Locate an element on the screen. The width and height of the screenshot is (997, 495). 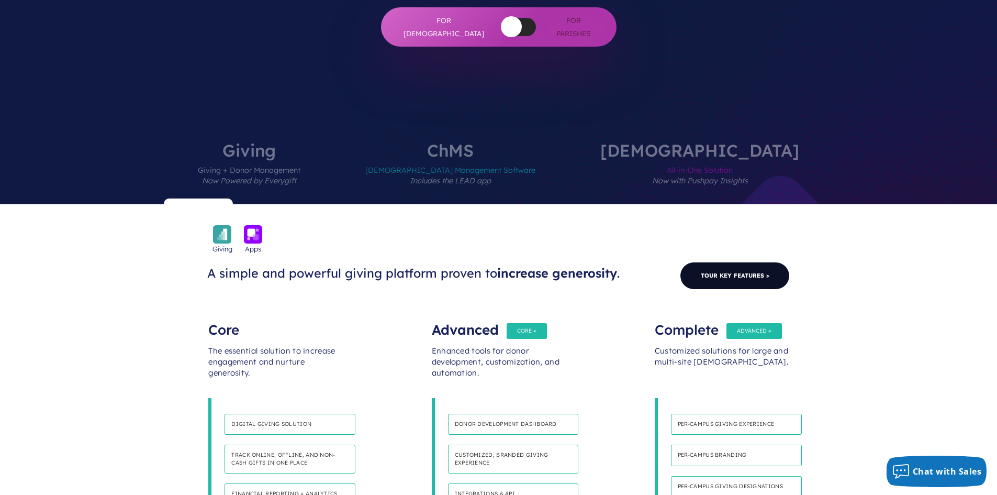
button: Chat with Sales is located at coordinates (937, 471).